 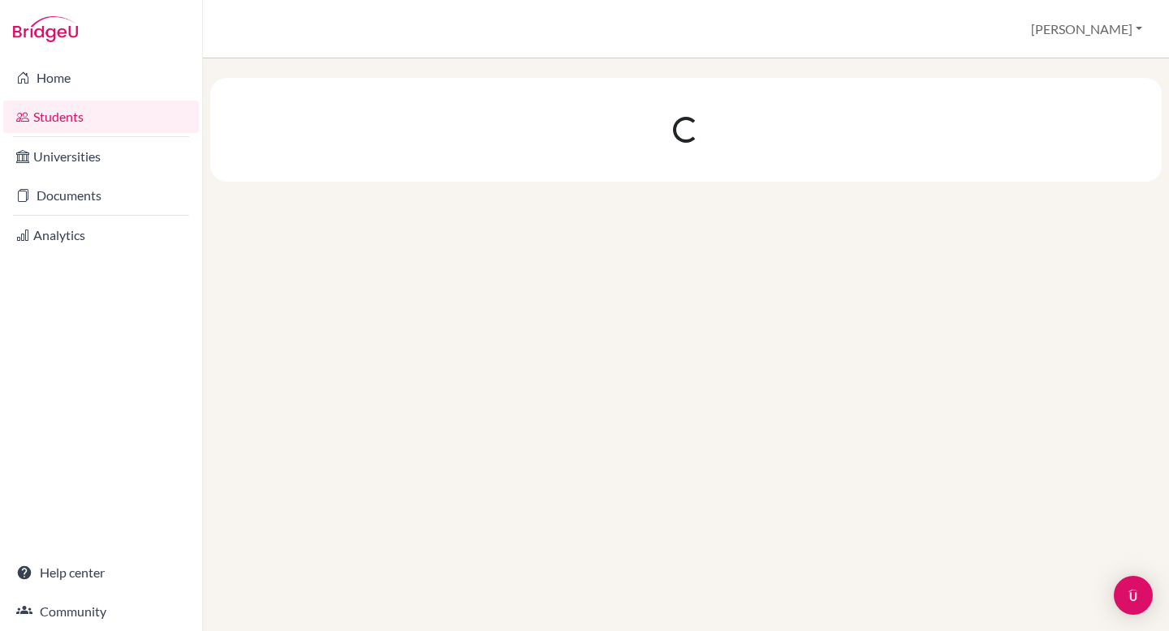 I want to click on a: Analytics, so click(x=101, y=235).